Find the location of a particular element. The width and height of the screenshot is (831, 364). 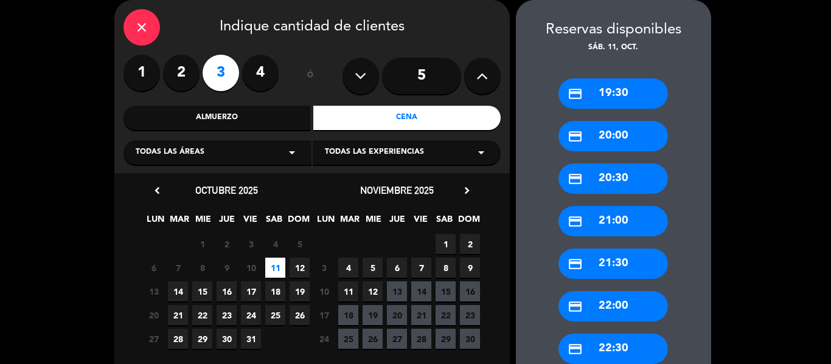

i: close is located at coordinates (142, 27).